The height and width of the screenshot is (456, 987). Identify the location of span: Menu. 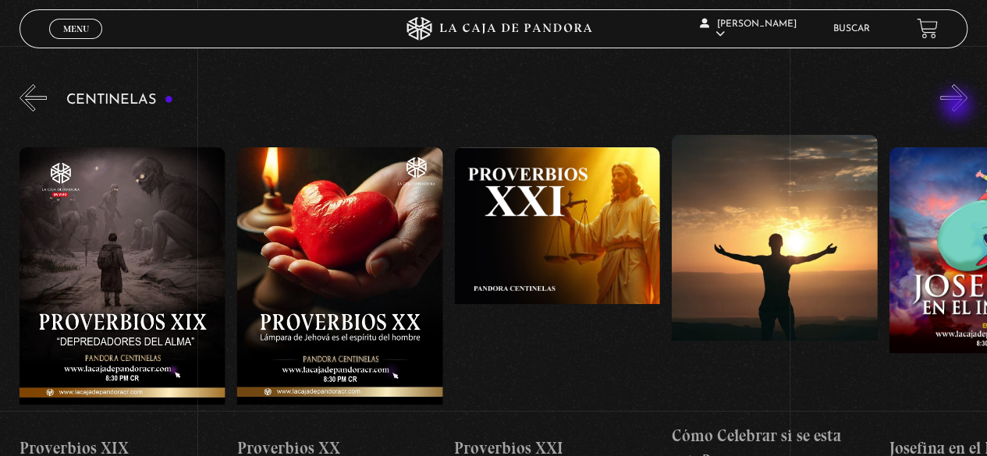
(76, 29).